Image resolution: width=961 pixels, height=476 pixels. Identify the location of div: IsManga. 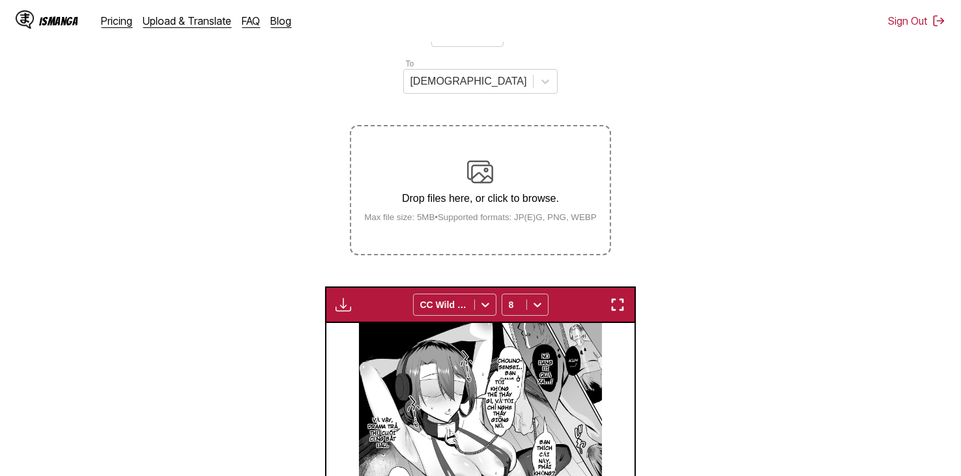
(59, 21).